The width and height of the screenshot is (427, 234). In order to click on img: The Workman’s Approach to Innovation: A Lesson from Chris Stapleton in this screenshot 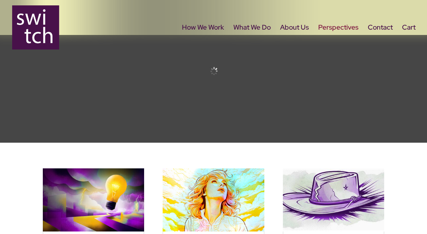, I will do `click(333, 200)`.